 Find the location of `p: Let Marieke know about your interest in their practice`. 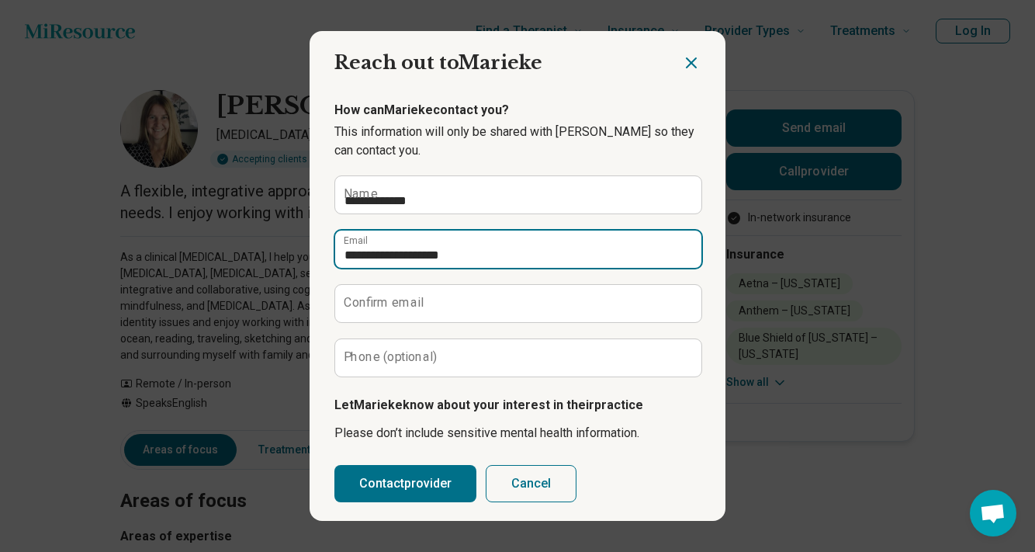

p: Let Marieke know about your interest in their practice is located at coordinates (517, 405).